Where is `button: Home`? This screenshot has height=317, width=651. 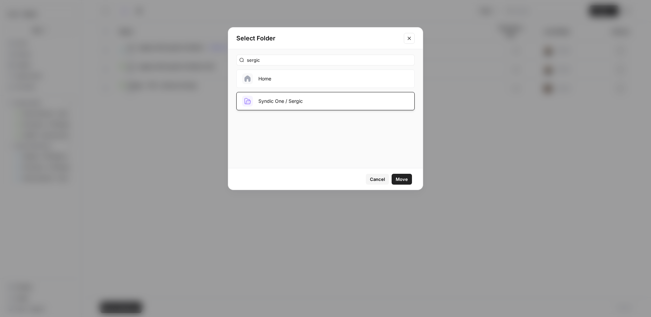
button: Home is located at coordinates (325, 79).